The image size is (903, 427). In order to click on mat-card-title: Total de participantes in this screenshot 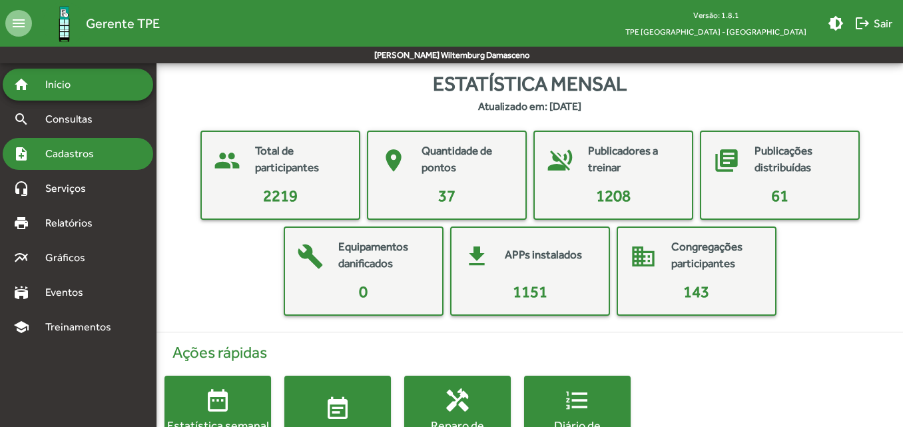, I will do `click(300, 159)`.